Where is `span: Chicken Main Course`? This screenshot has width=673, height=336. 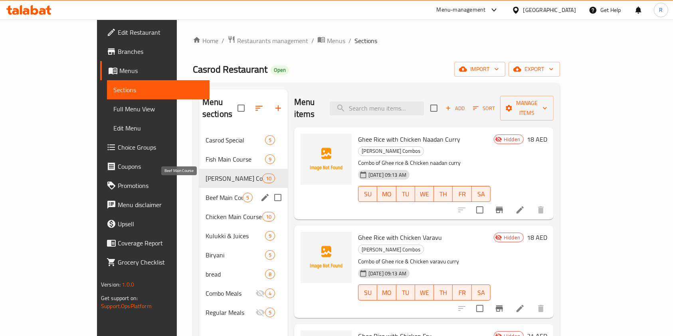
span: Chicken Main Course is located at coordinates (234, 217).